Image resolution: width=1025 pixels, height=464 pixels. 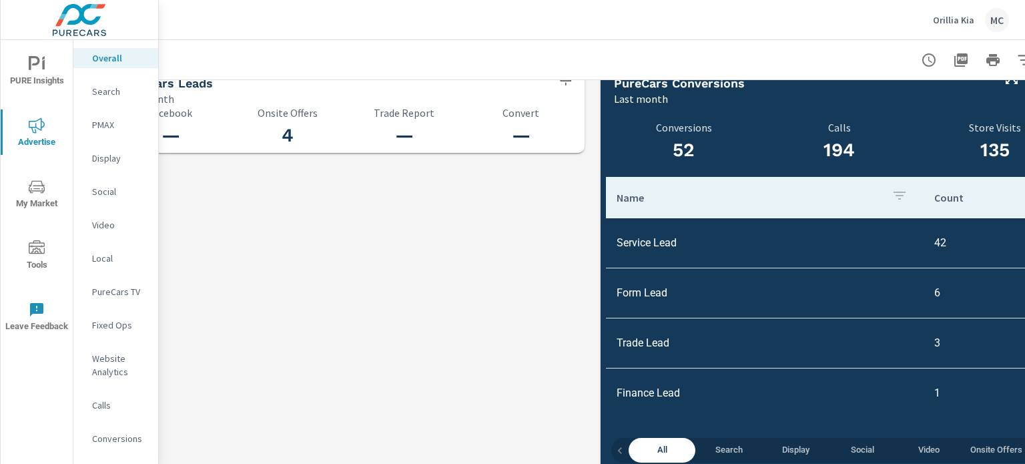 What do you see at coordinates (119, 158) in the screenshot?
I see `p: Display` at bounding box center [119, 158].